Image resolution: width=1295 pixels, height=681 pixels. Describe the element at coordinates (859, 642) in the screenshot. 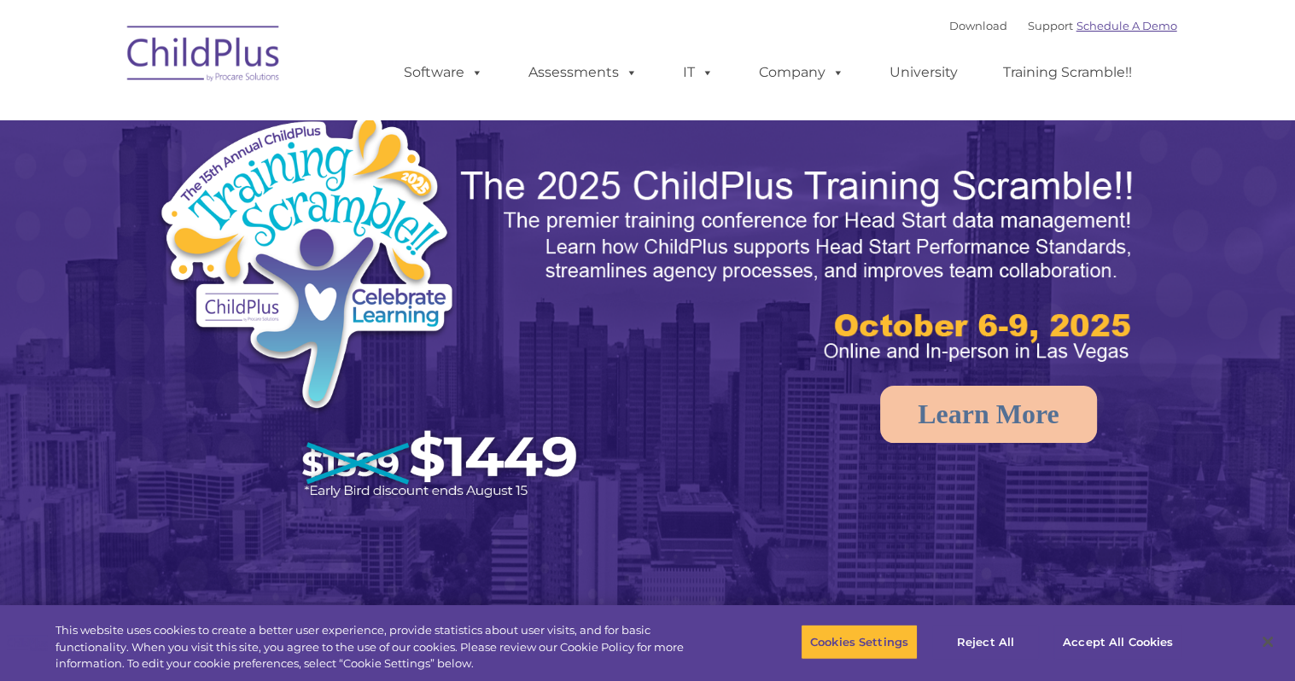

I see `button: Cookies Settings` at that location.